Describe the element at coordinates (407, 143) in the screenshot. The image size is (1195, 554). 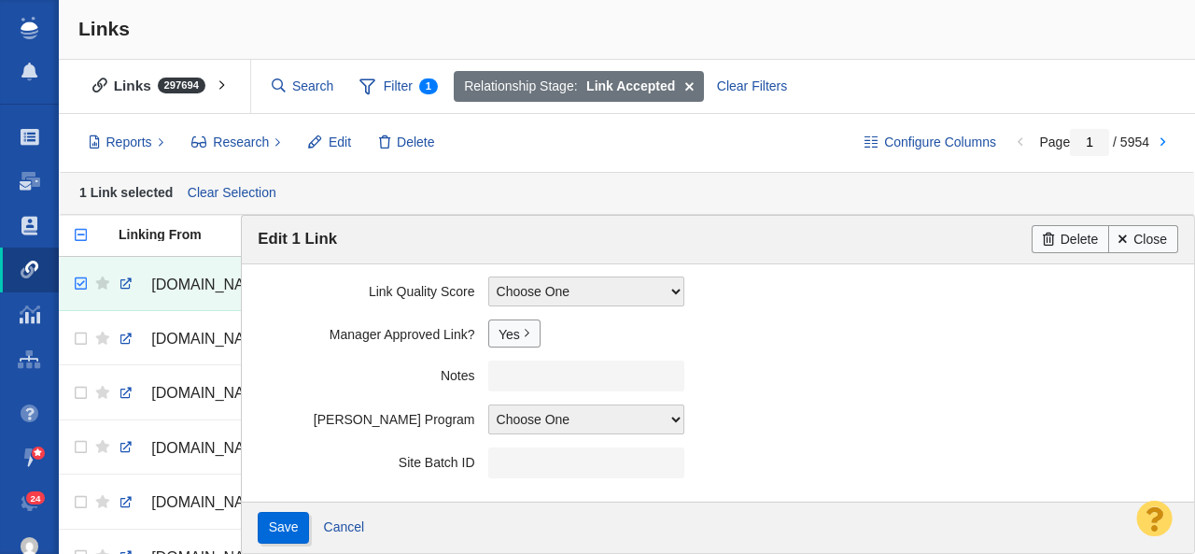
I see `button: Delete` at that location.